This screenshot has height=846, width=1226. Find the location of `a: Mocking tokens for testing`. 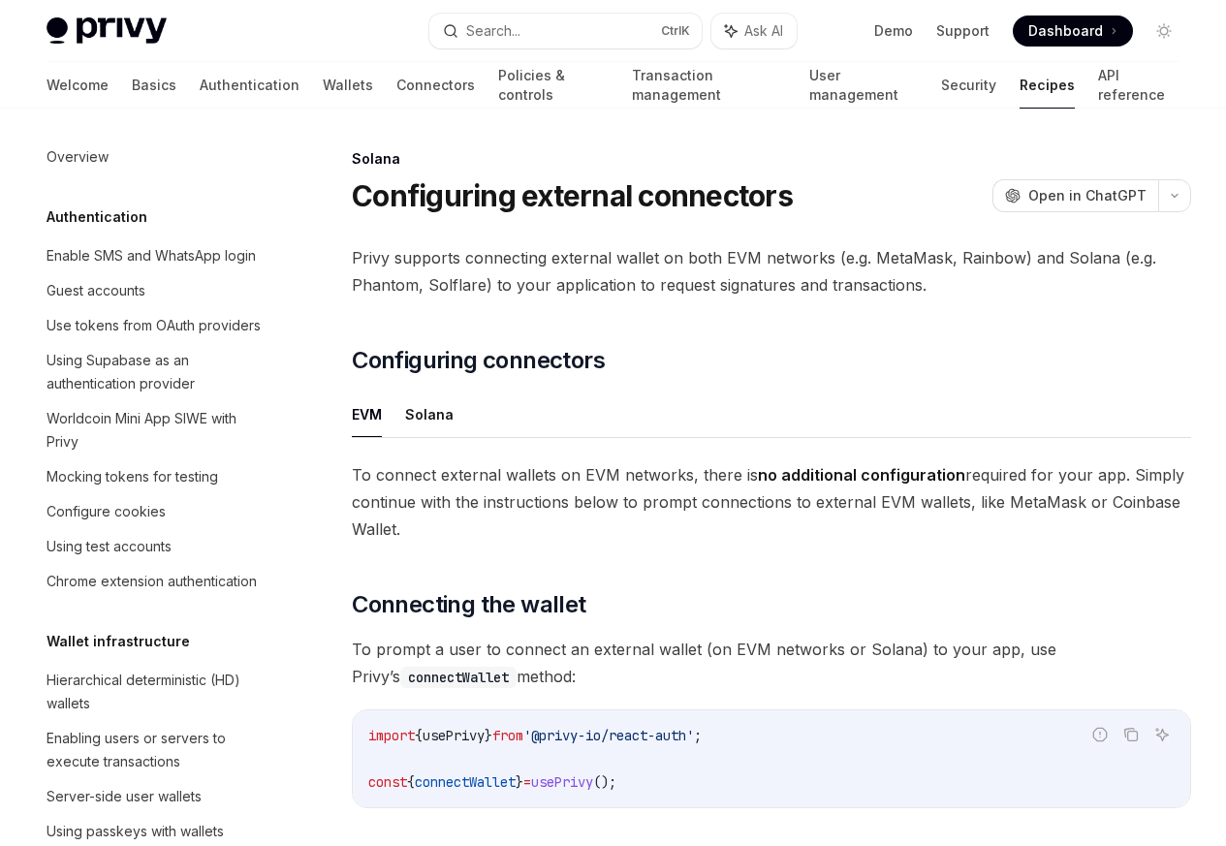

a: Mocking tokens for testing is located at coordinates (155, 477).